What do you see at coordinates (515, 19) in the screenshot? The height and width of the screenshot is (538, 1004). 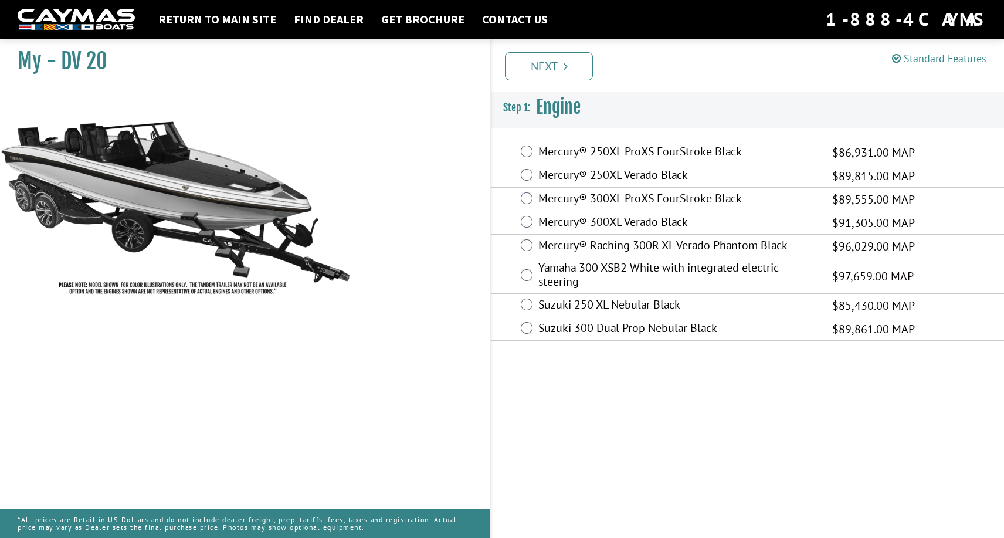 I see `a: Contact Us` at bounding box center [515, 19].